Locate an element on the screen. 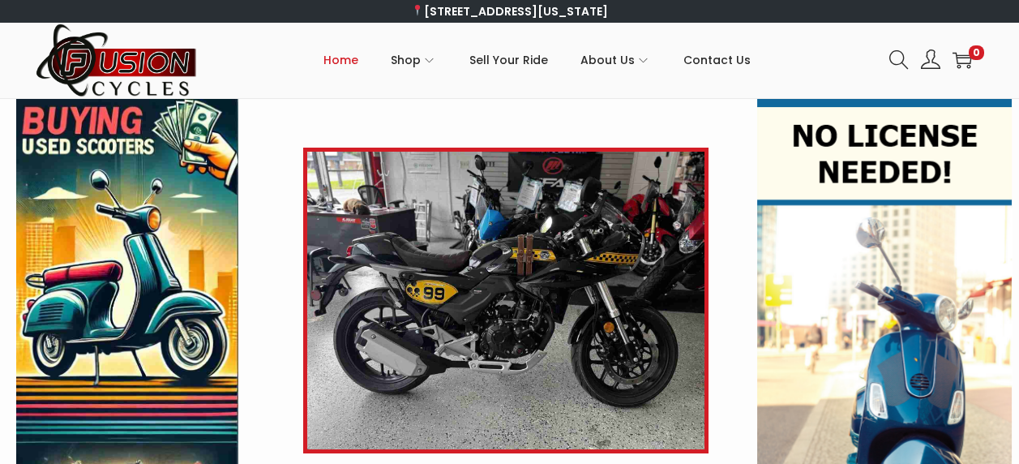 Image resolution: width=1019 pixels, height=464 pixels. a: Home is located at coordinates (341, 60).